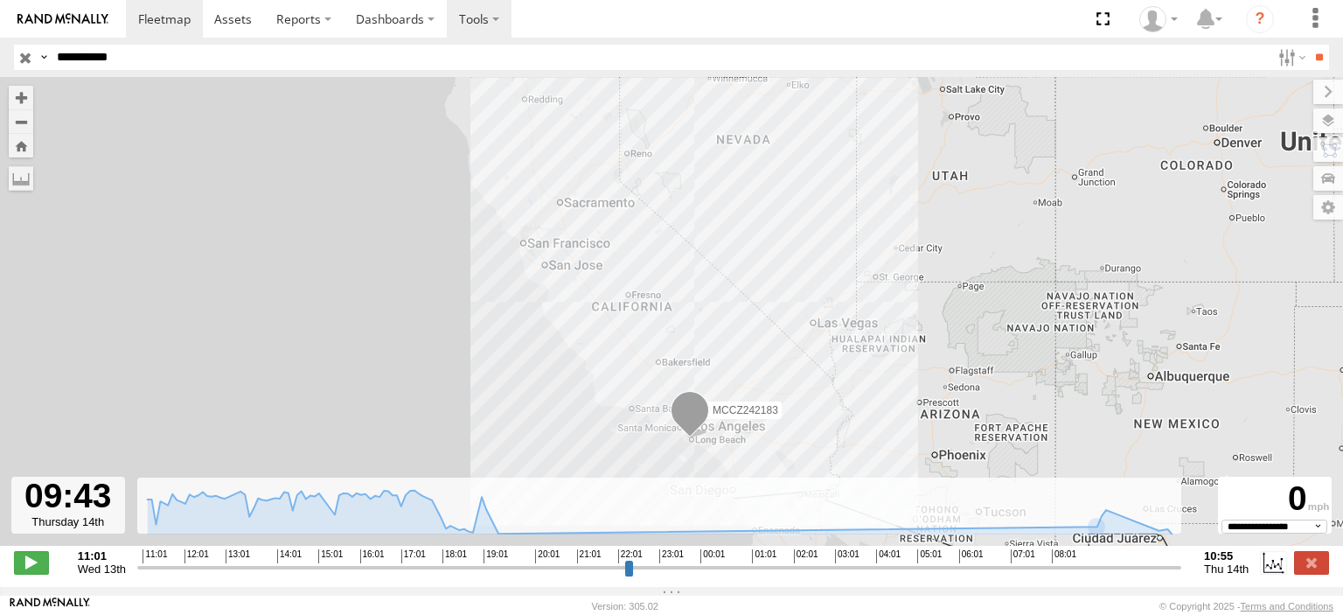 The width and height of the screenshot is (1343, 615). I want to click on span: 02:01, so click(806, 556).